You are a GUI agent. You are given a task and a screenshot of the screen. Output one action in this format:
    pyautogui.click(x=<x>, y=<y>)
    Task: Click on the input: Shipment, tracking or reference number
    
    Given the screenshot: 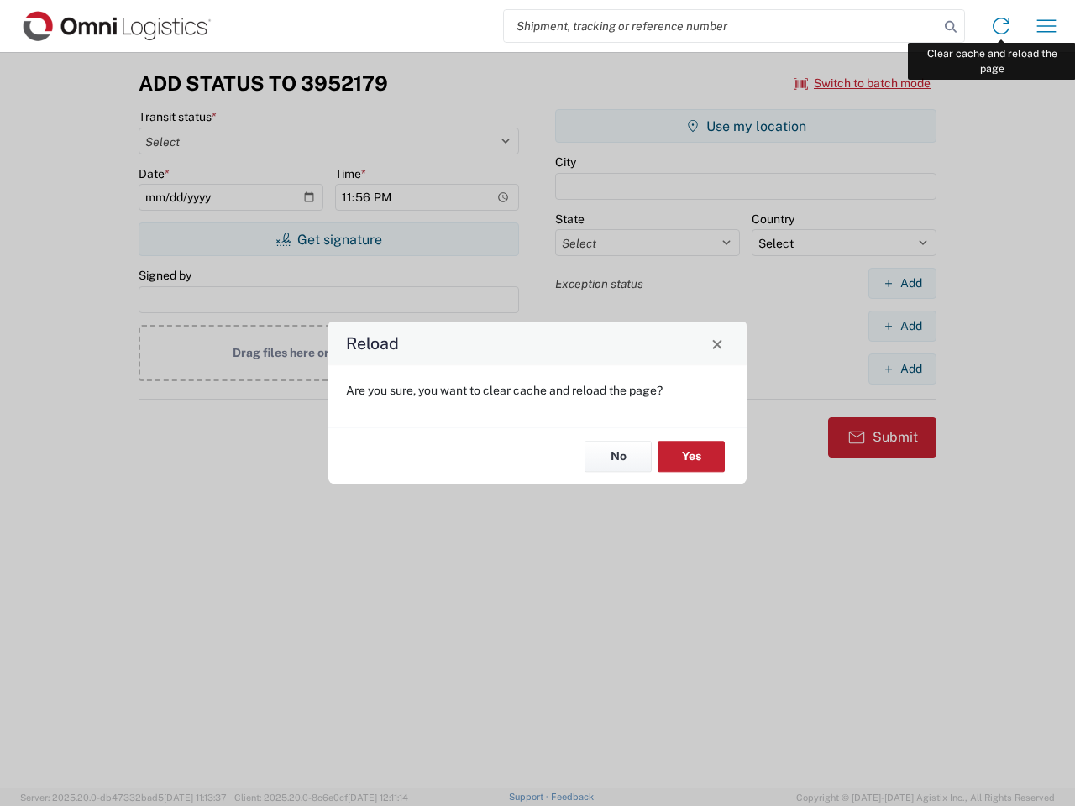 What is the action you would take?
    pyautogui.click(x=721, y=26)
    